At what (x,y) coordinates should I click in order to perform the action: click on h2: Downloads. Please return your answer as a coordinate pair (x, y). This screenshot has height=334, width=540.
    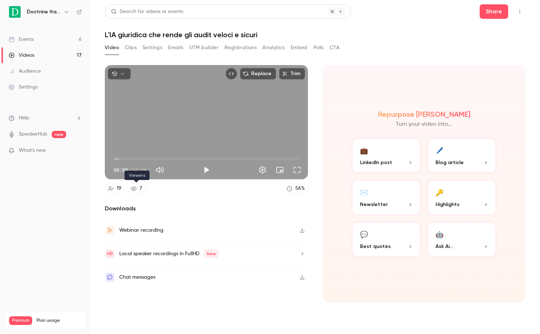
    Looking at the image, I should click on (206, 208).